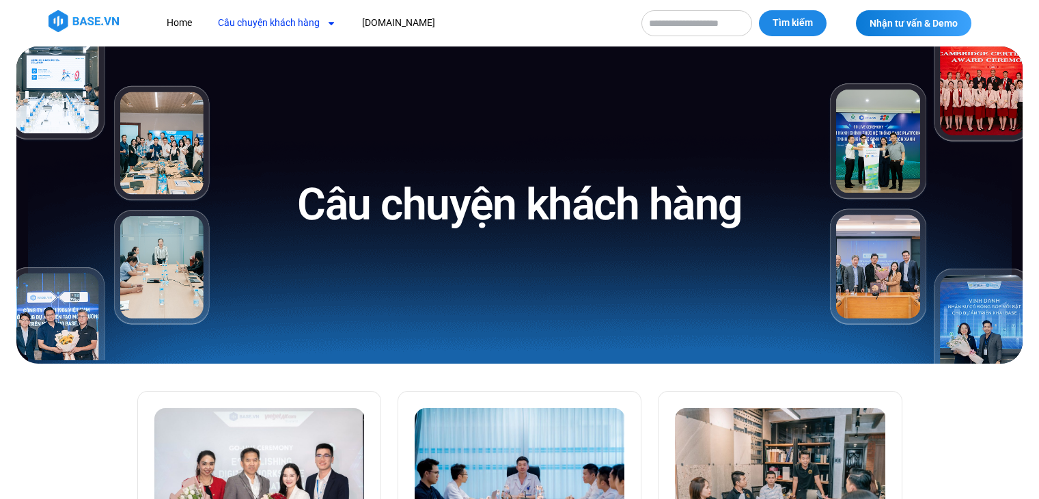 The image size is (1039, 499). Describe the element at coordinates (392, 23) in the screenshot. I see `nav: Menu` at that location.